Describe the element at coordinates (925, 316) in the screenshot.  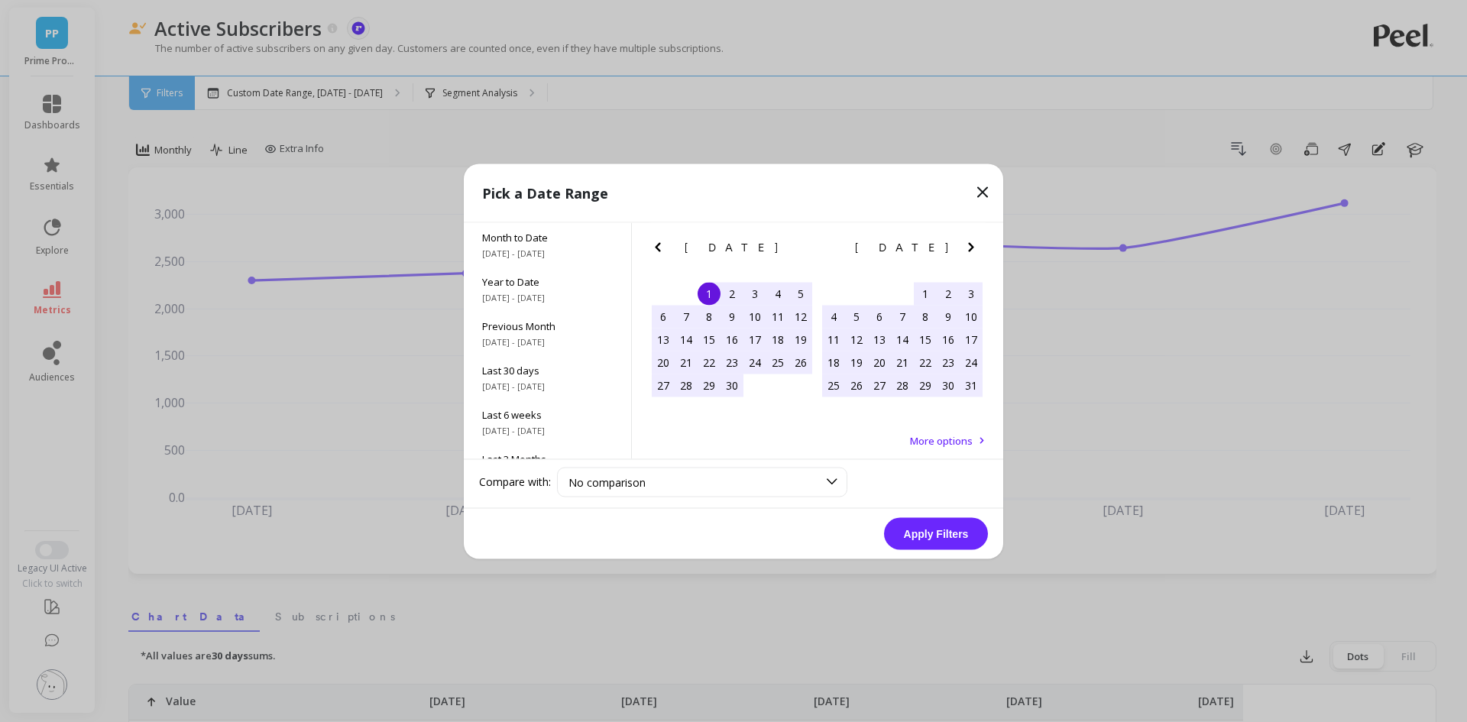
I see `div: Choose Thursday, May 8th, 2025` at that location.